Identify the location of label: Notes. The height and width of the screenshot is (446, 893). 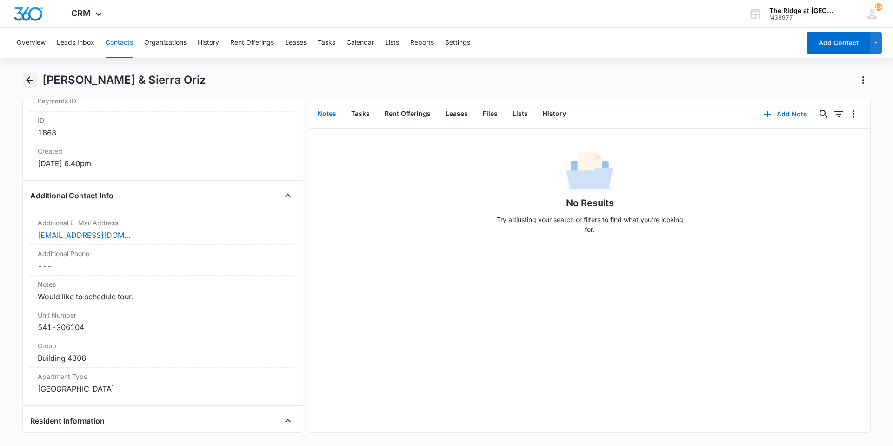
(163, 284).